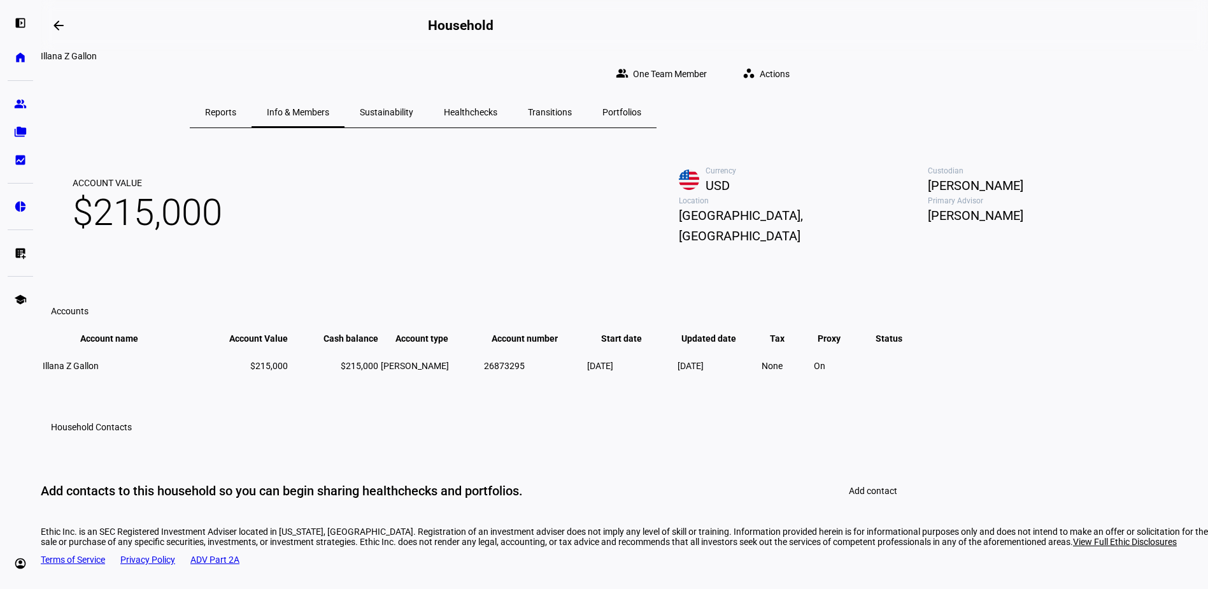  What do you see at coordinates (148, 559) in the screenshot?
I see `a: Privacy Policy` at bounding box center [148, 559].